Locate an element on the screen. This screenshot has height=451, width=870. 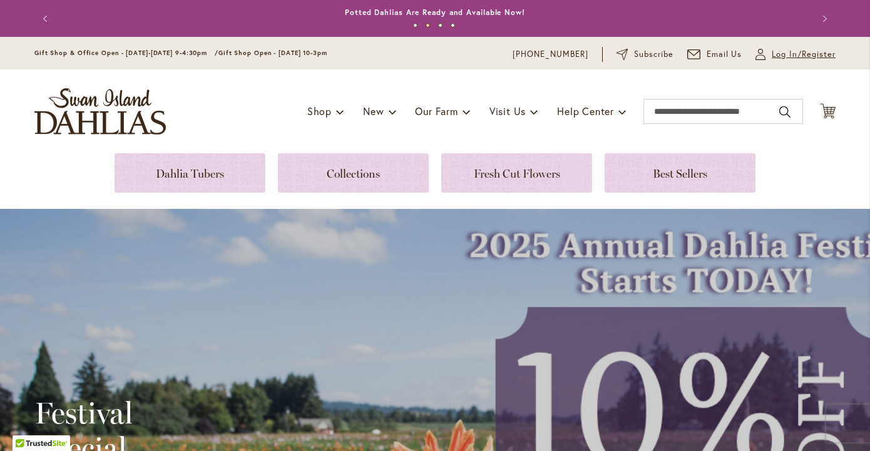
button: Previous is located at coordinates (47, 19).